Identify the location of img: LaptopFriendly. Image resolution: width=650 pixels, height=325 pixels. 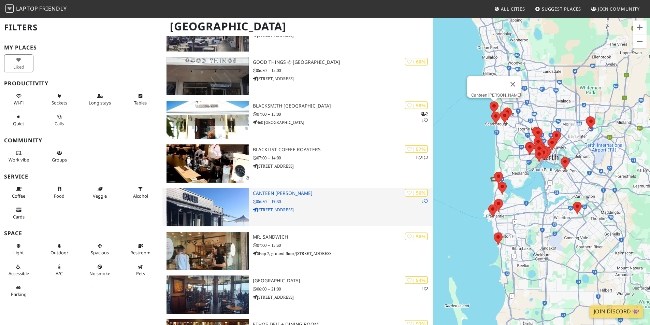
(10, 9).